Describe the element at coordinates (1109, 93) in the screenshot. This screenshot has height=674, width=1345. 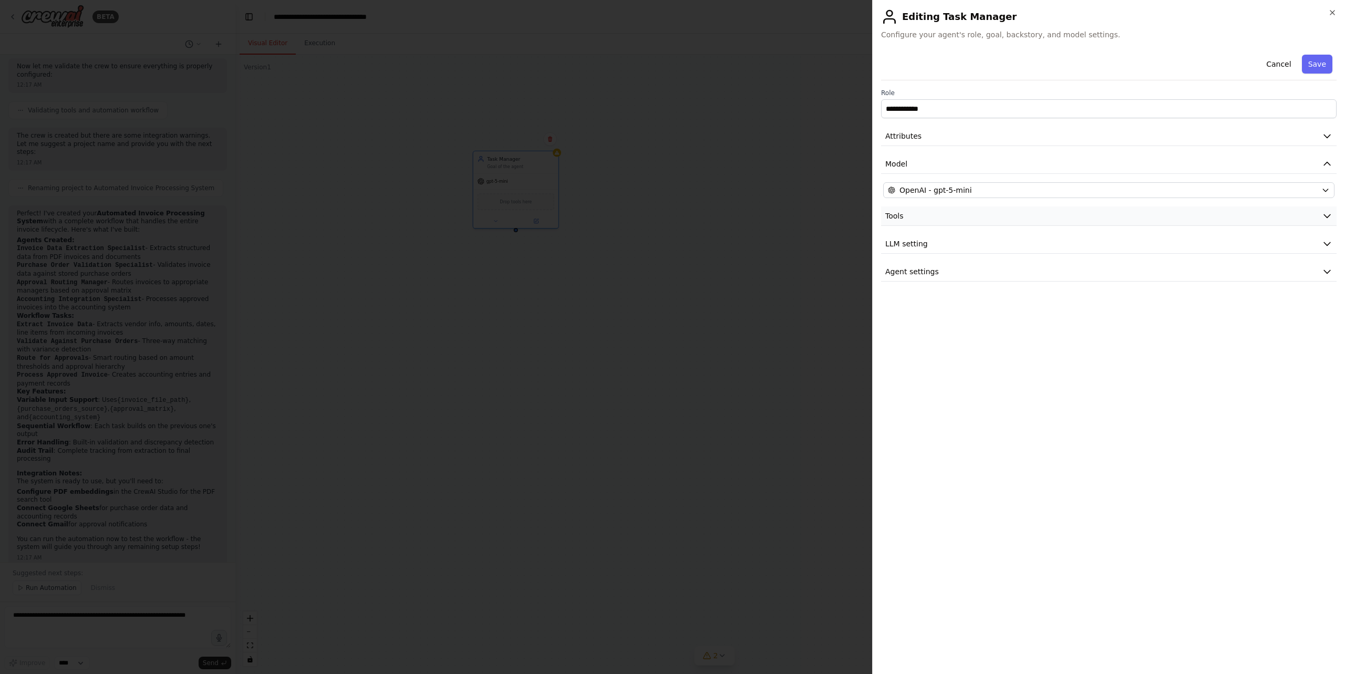
I see `label: Role` at that location.